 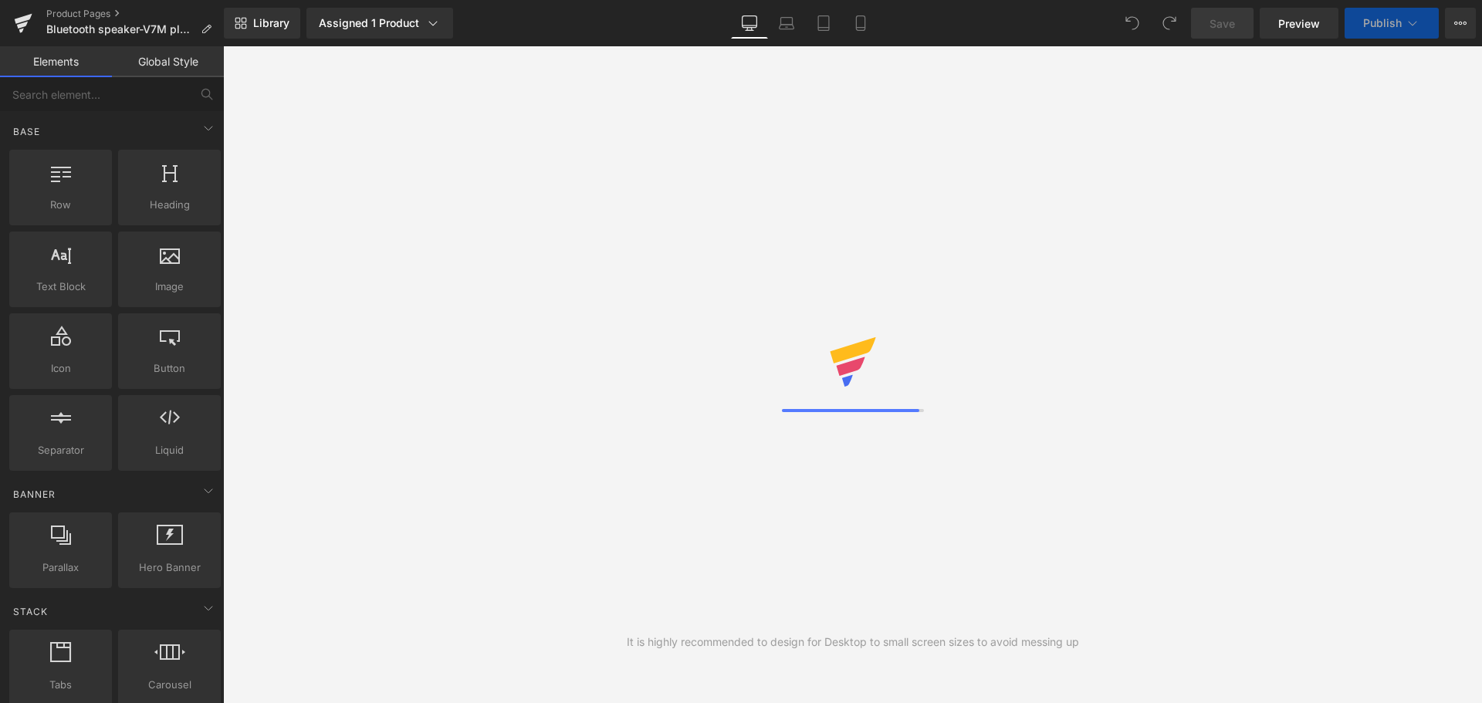 What do you see at coordinates (169, 286) in the screenshot?
I see `span: Image` at bounding box center [169, 286].